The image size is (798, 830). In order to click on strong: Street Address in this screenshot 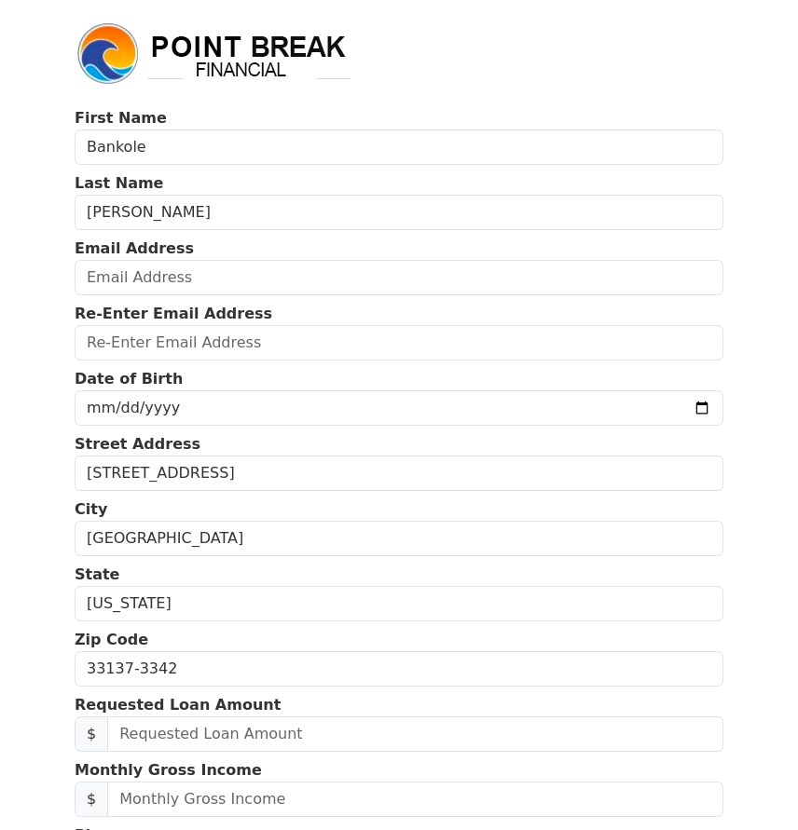, I will do `click(137, 444)`.